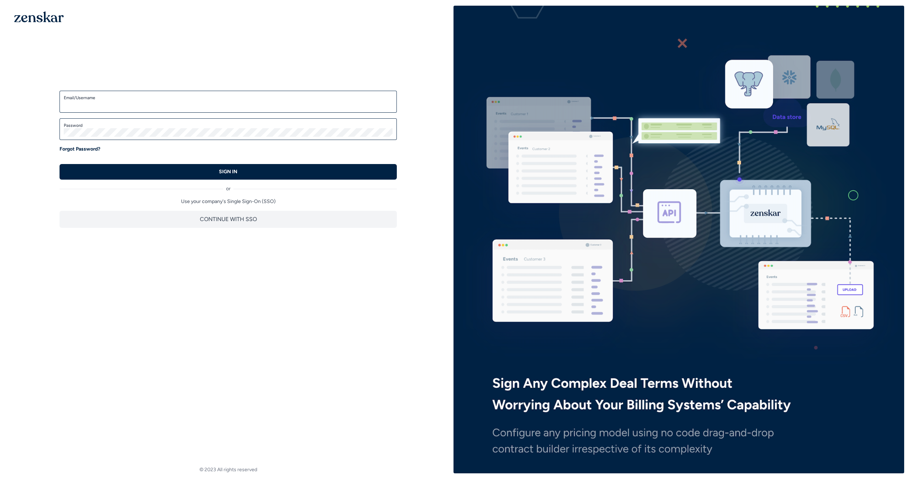 The width and height of the screenshot is (907, 479). I want to click on label: Email/Username, so click(228, 98).